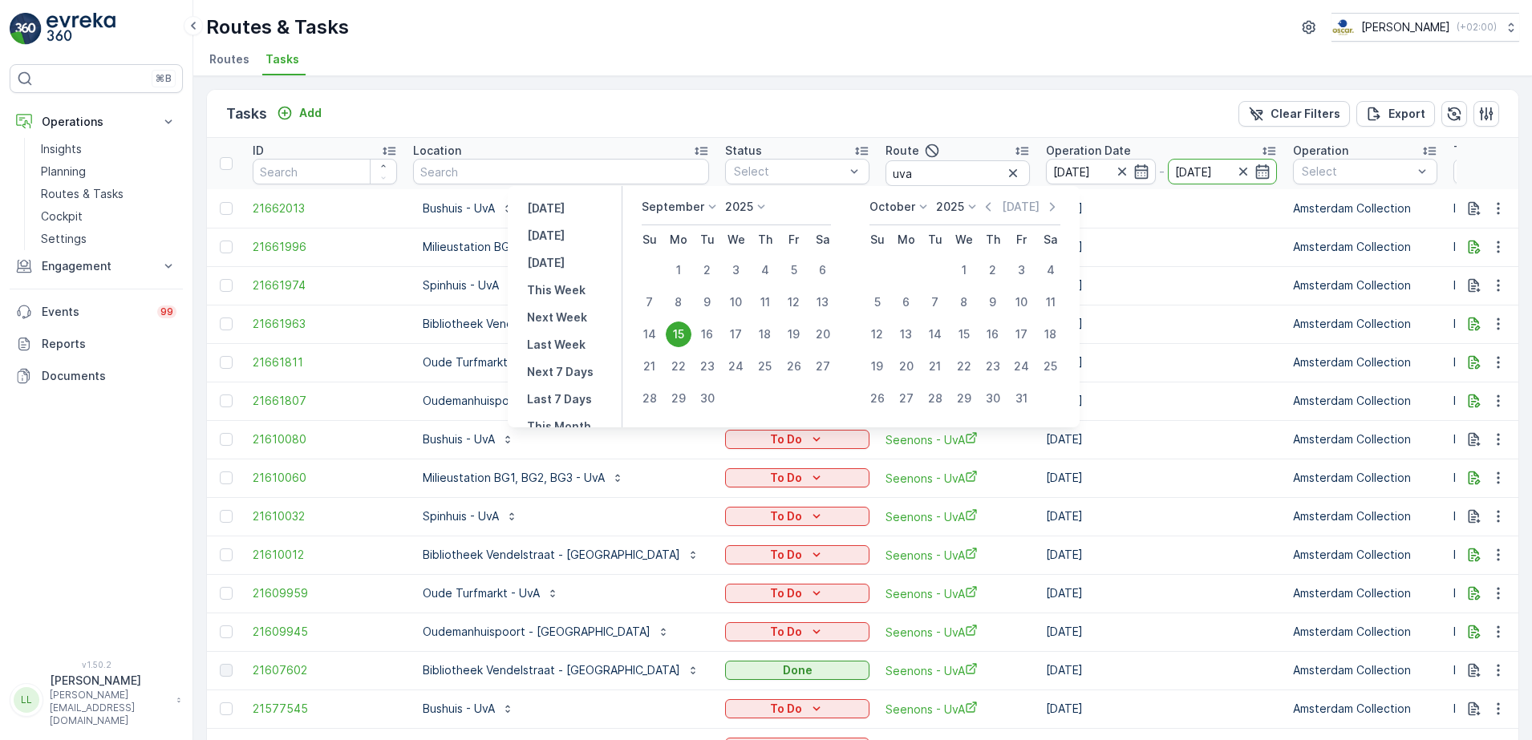  Describe the element at coordinates (707, 399) in the screenshot. I see `div: 30` at that location.